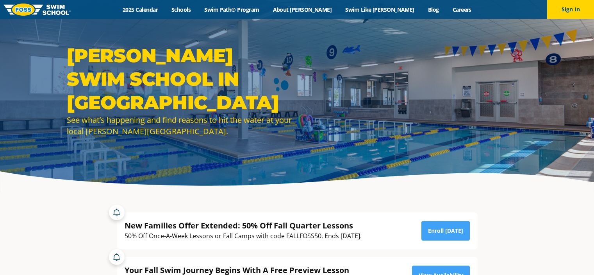 The width and height of the screenshot is (594, 275). Describe the element at coordinates (243, 225) in the screenshot. I see `div: New Families Offer Extended: 50% Off Fall Quarter Lessons` at that location.